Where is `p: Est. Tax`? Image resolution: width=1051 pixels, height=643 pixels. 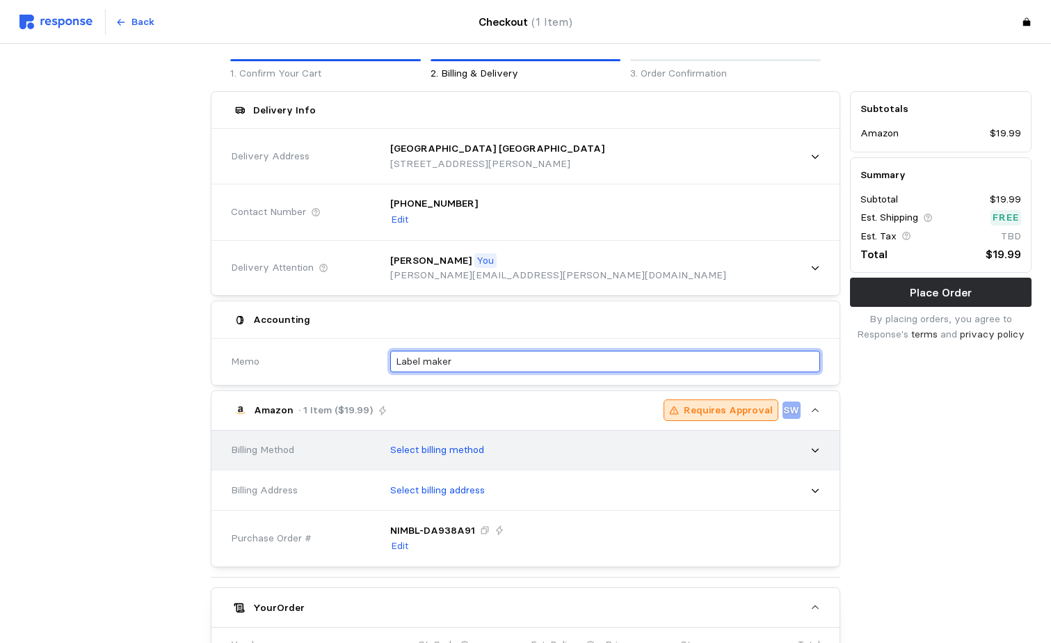
p: Est. Tax is located at coordinates (879, 237).